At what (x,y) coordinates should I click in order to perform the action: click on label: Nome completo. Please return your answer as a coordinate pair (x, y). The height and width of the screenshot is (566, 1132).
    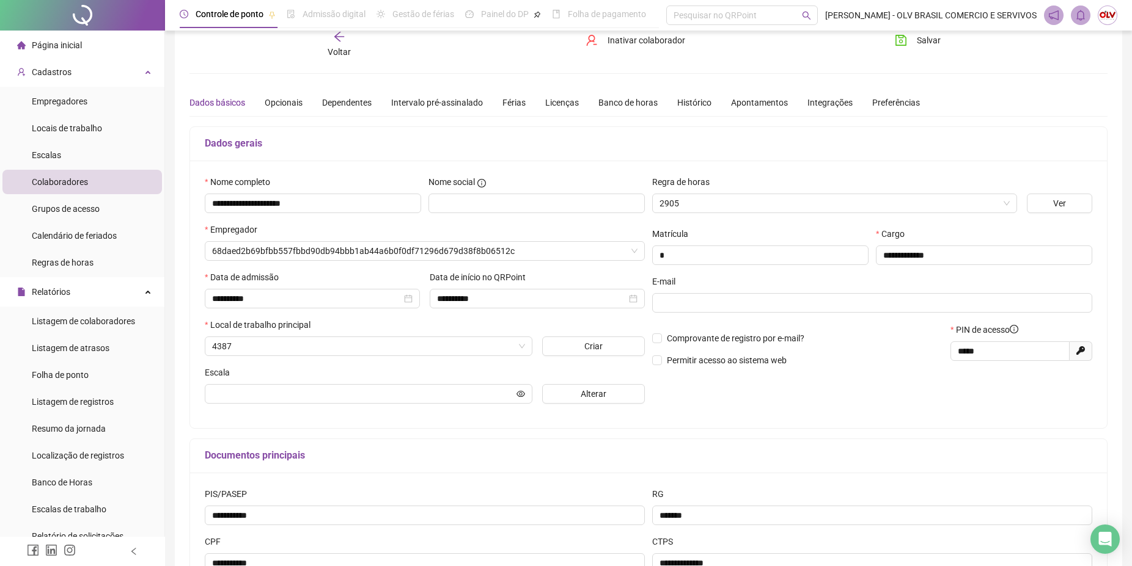
    Looking at the image, I should click on (241, 182).